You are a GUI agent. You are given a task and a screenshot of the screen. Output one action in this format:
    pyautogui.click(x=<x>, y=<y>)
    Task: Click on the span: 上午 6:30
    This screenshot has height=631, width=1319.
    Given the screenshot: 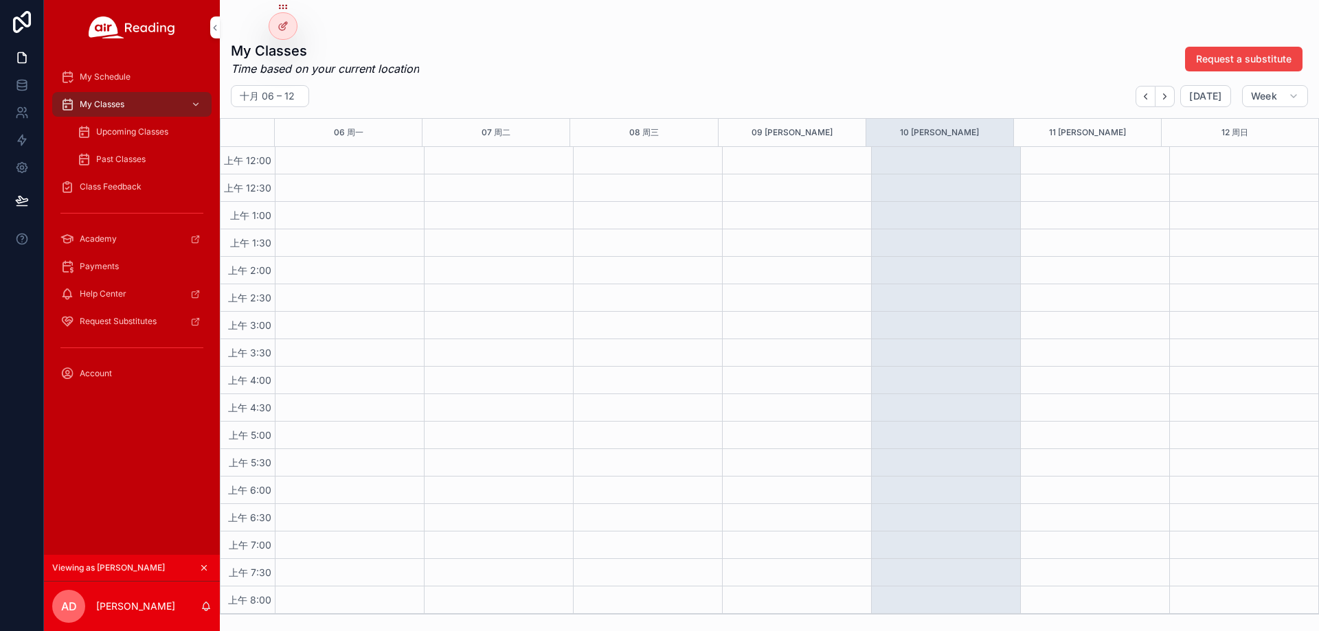 What is the action you would take?
    pyautogui.click(x=249, y=517)
    